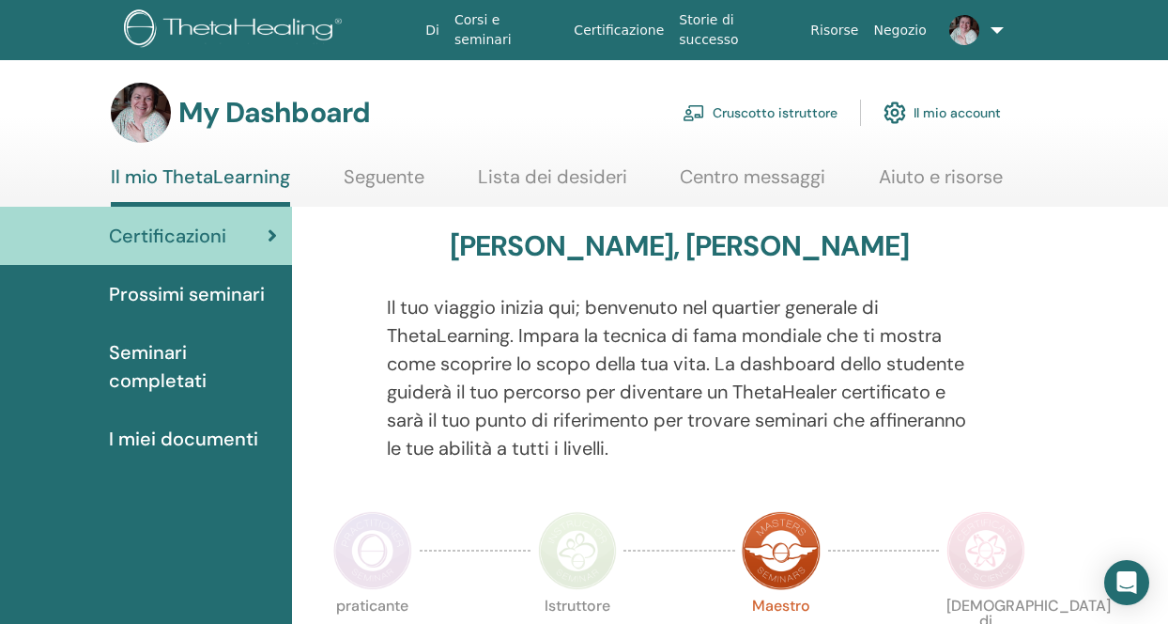 The width and height of the screenshot is (1168, 624). What do you see at coordinates (895, 113) in the screenshot?
I see `img: cog.svg` at bounding box center [895, 113].